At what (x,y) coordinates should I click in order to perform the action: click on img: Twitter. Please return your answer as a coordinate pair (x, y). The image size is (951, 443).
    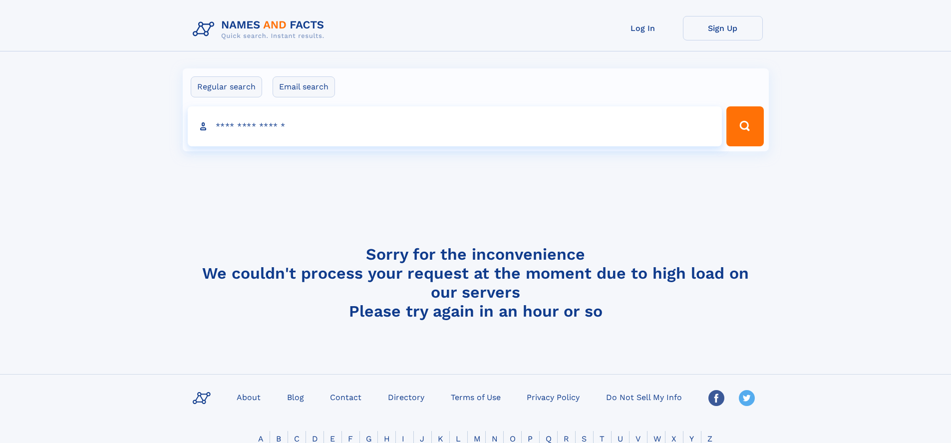
    Looking at the image, I should click on (746, 398).